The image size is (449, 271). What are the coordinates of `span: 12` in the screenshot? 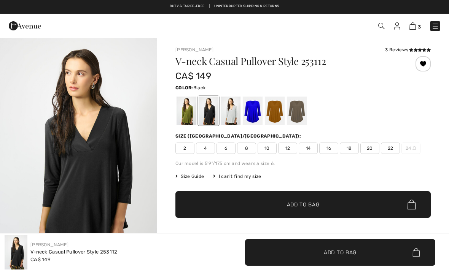 It's located at (287, 148).